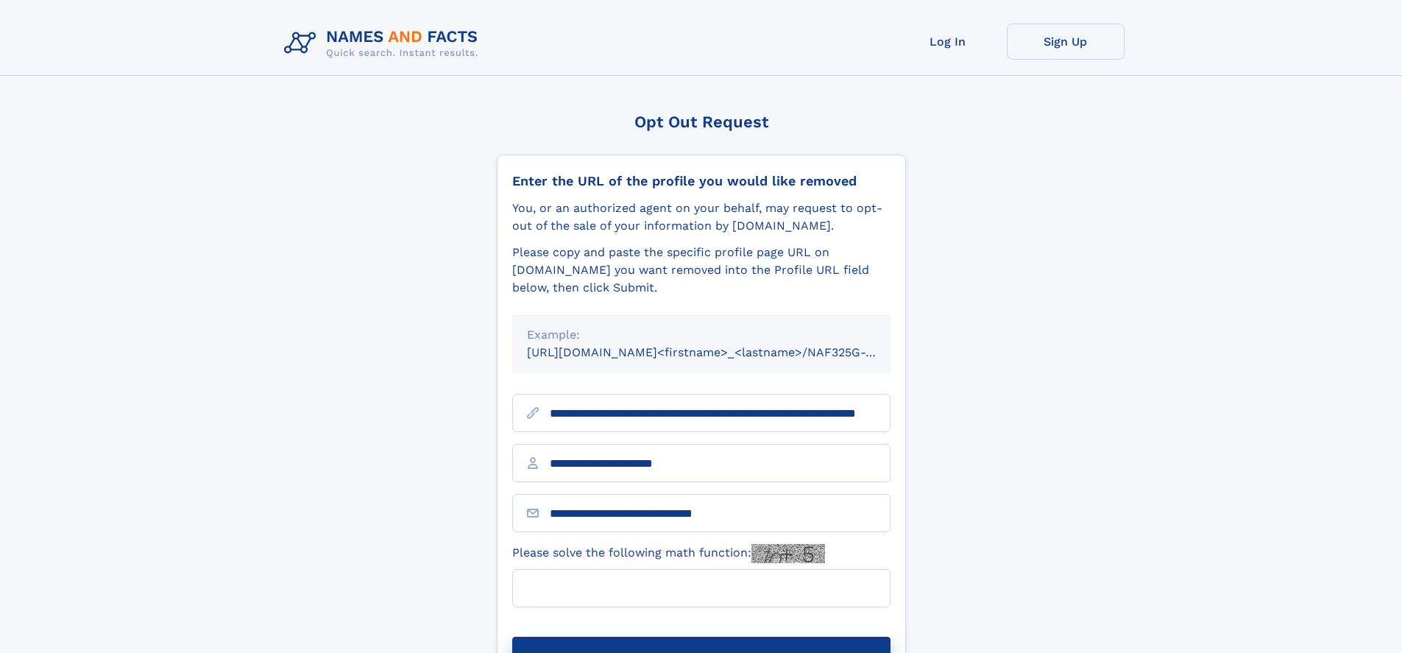  I want to click on a: Sign Up, so click(1066, 41).